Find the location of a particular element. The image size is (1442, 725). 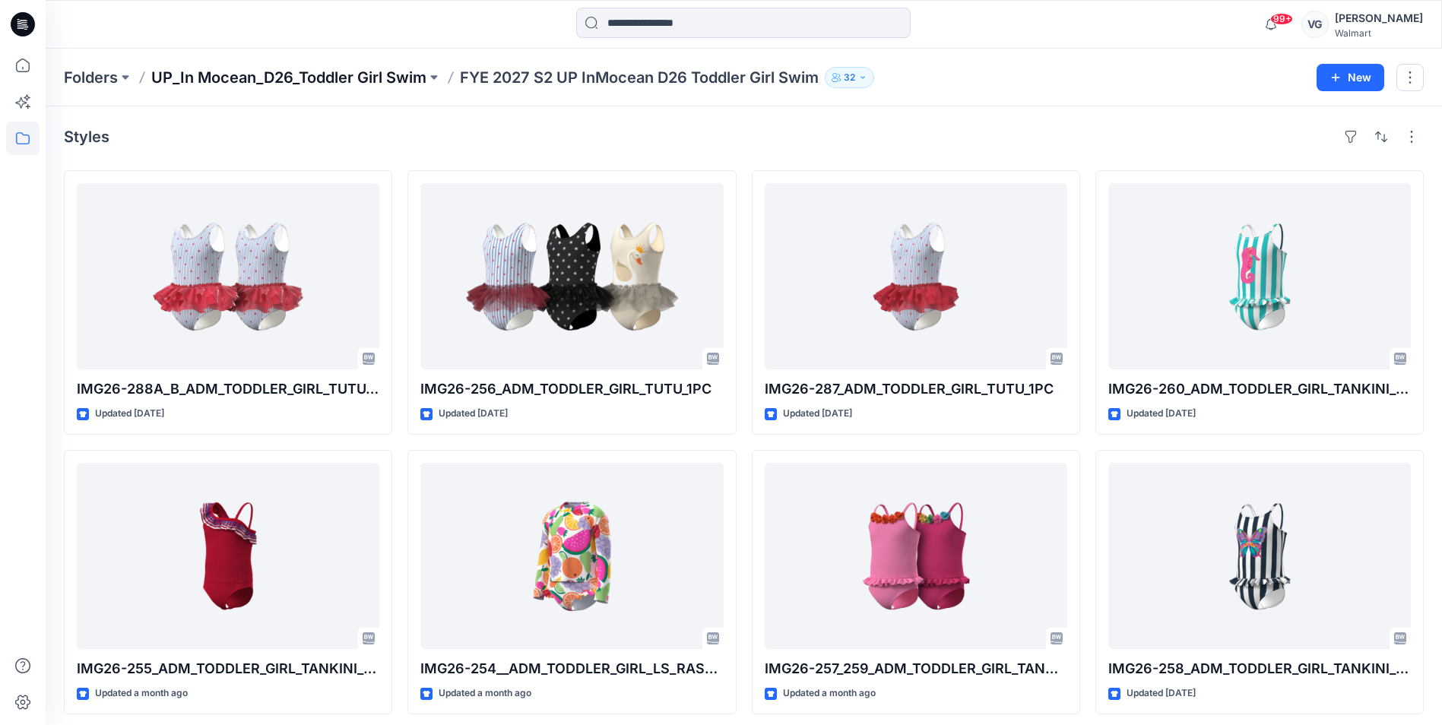

a: UP_In Mocean_D26_Toddler Girl Swim is located at coordinates (289, 78).